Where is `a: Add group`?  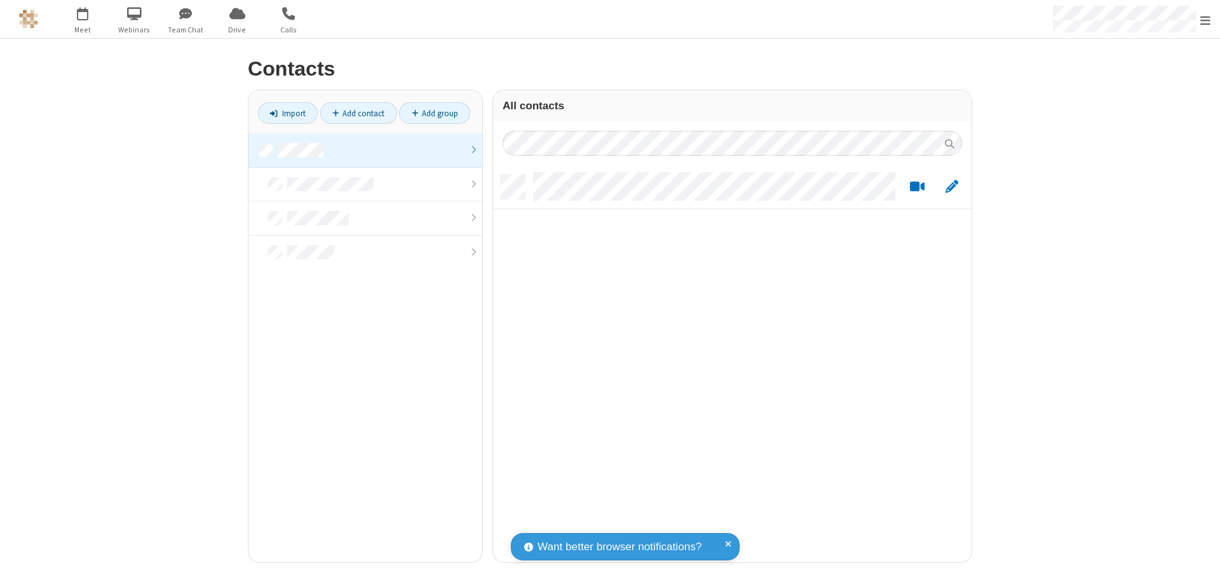
a: Add group is located at coordinates (435, 113).